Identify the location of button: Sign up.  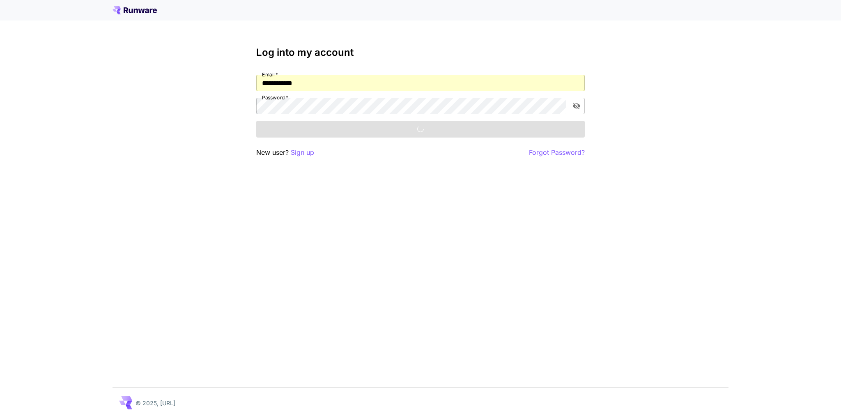
(302, 152).